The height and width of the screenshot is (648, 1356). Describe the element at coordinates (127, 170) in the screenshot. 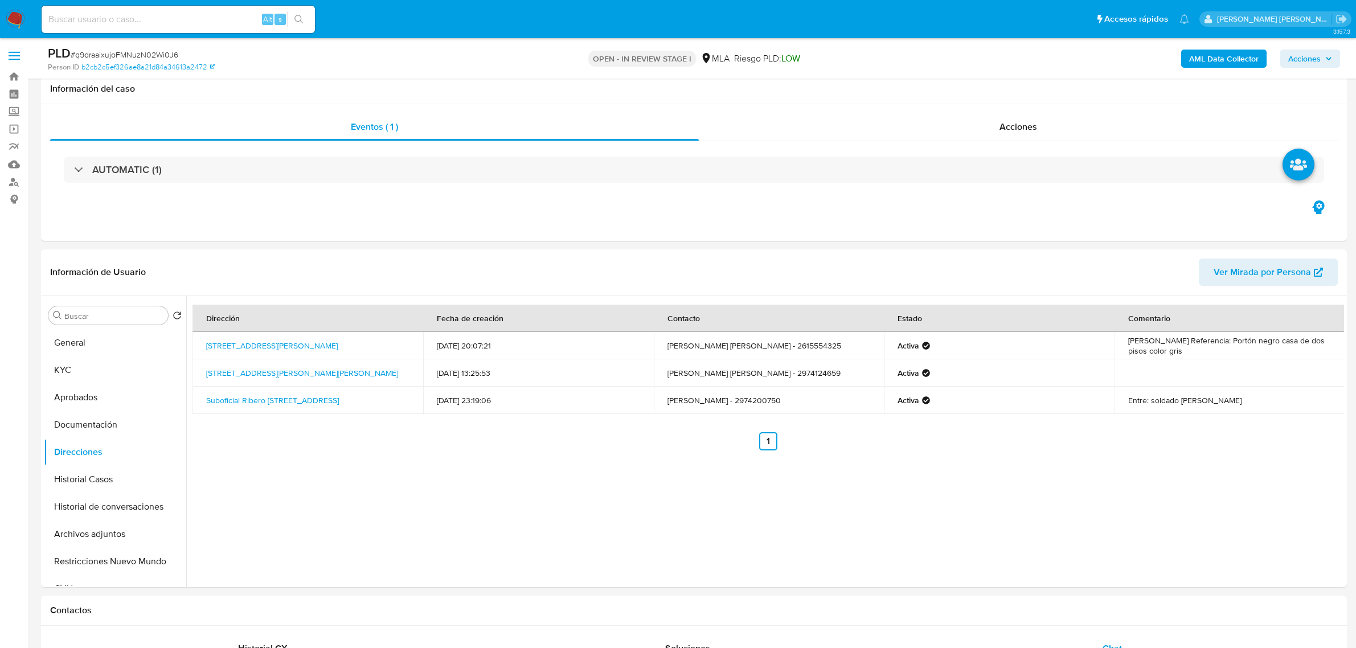

I see `h3: AUTOMATIC (1)` at that location.